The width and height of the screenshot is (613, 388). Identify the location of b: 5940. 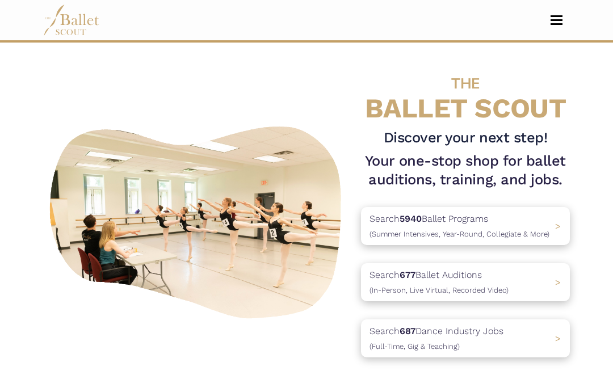
(410, 219).